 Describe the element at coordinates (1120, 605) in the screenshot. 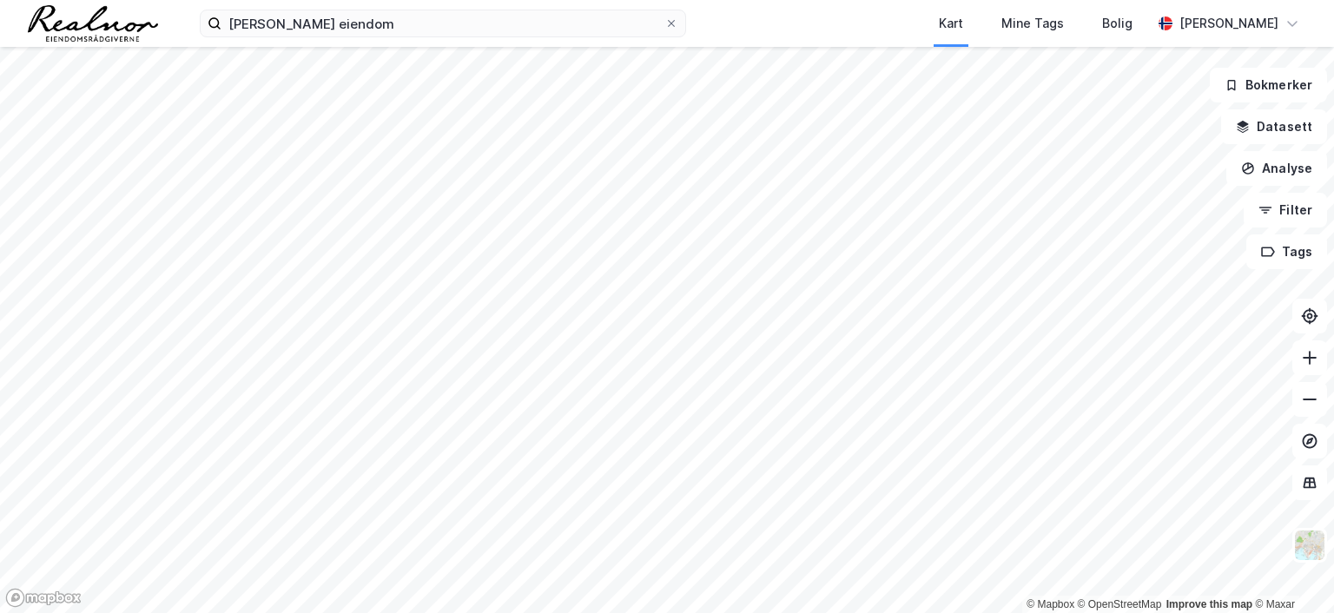

I see `a: OpenStreetMap` at that location.